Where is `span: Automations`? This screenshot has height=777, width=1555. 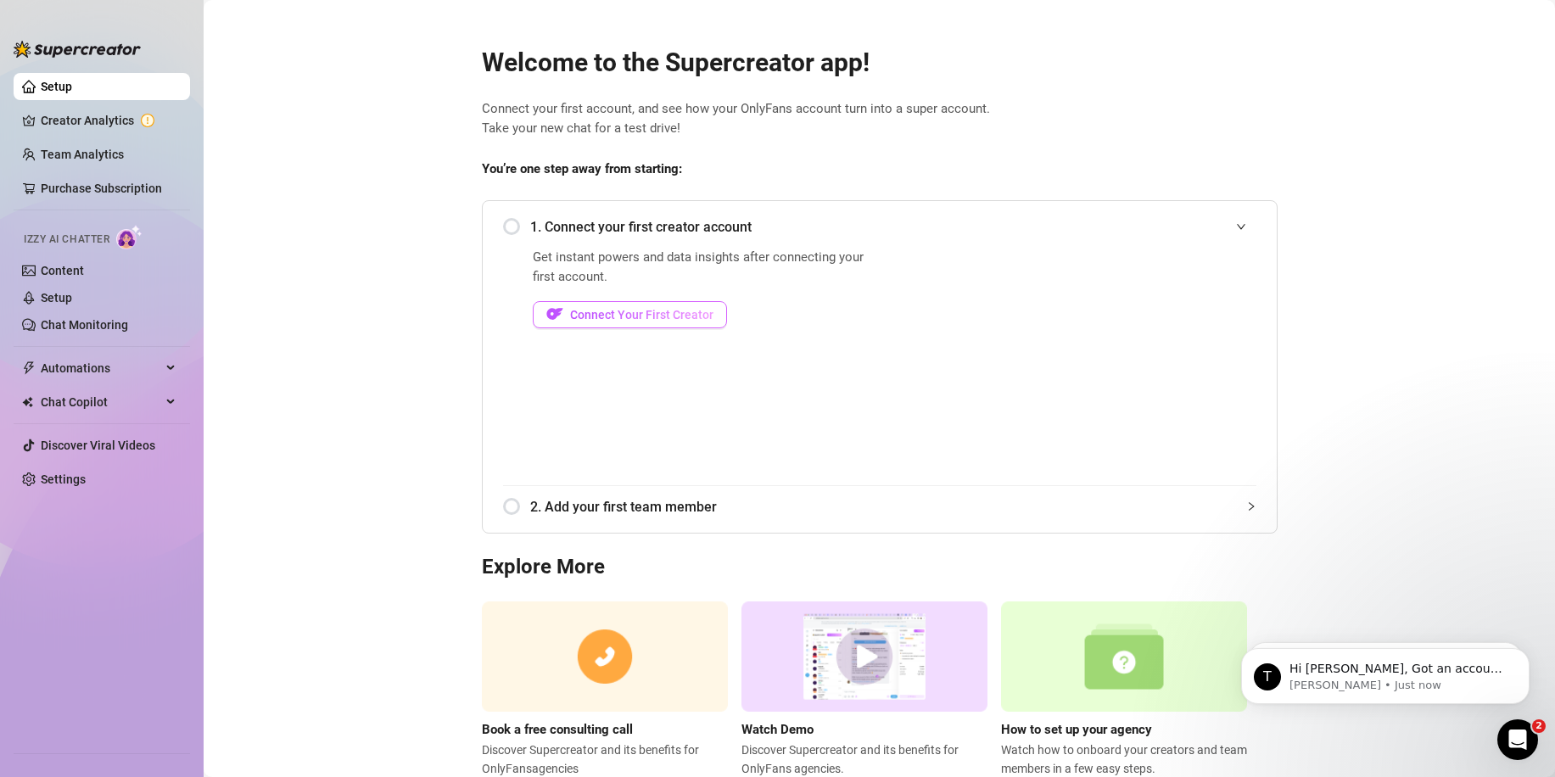
span: Automations is located at coordinates (101, 368).